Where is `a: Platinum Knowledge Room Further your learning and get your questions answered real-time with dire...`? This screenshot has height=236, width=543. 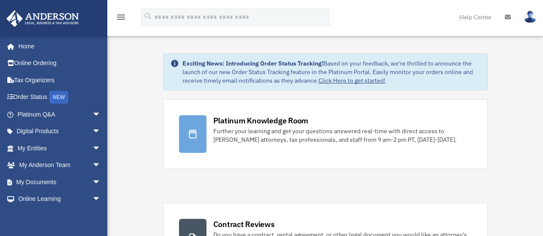
a: Platinum Knowledge Room Further your learning and get your questions answered real-time with dire... is located at coordinates (325, 134).